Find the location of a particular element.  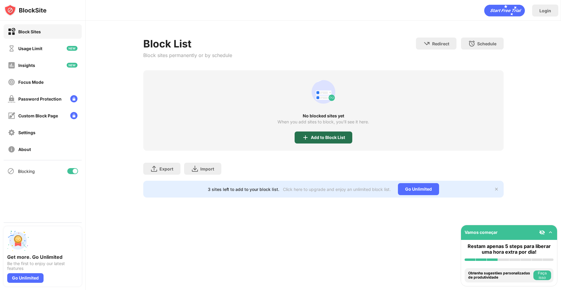

img: blocking-icon.svg is located at coordinates (11, 171).